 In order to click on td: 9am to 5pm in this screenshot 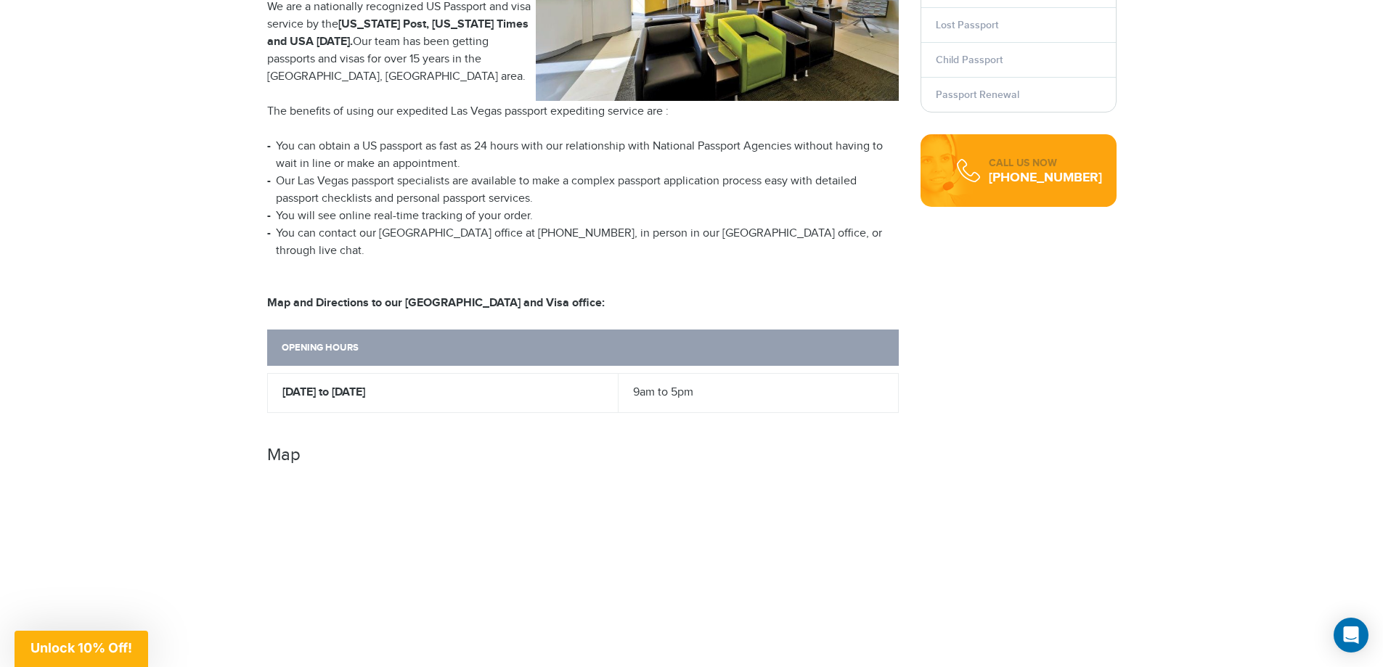, I will do `click(758, 393)`.